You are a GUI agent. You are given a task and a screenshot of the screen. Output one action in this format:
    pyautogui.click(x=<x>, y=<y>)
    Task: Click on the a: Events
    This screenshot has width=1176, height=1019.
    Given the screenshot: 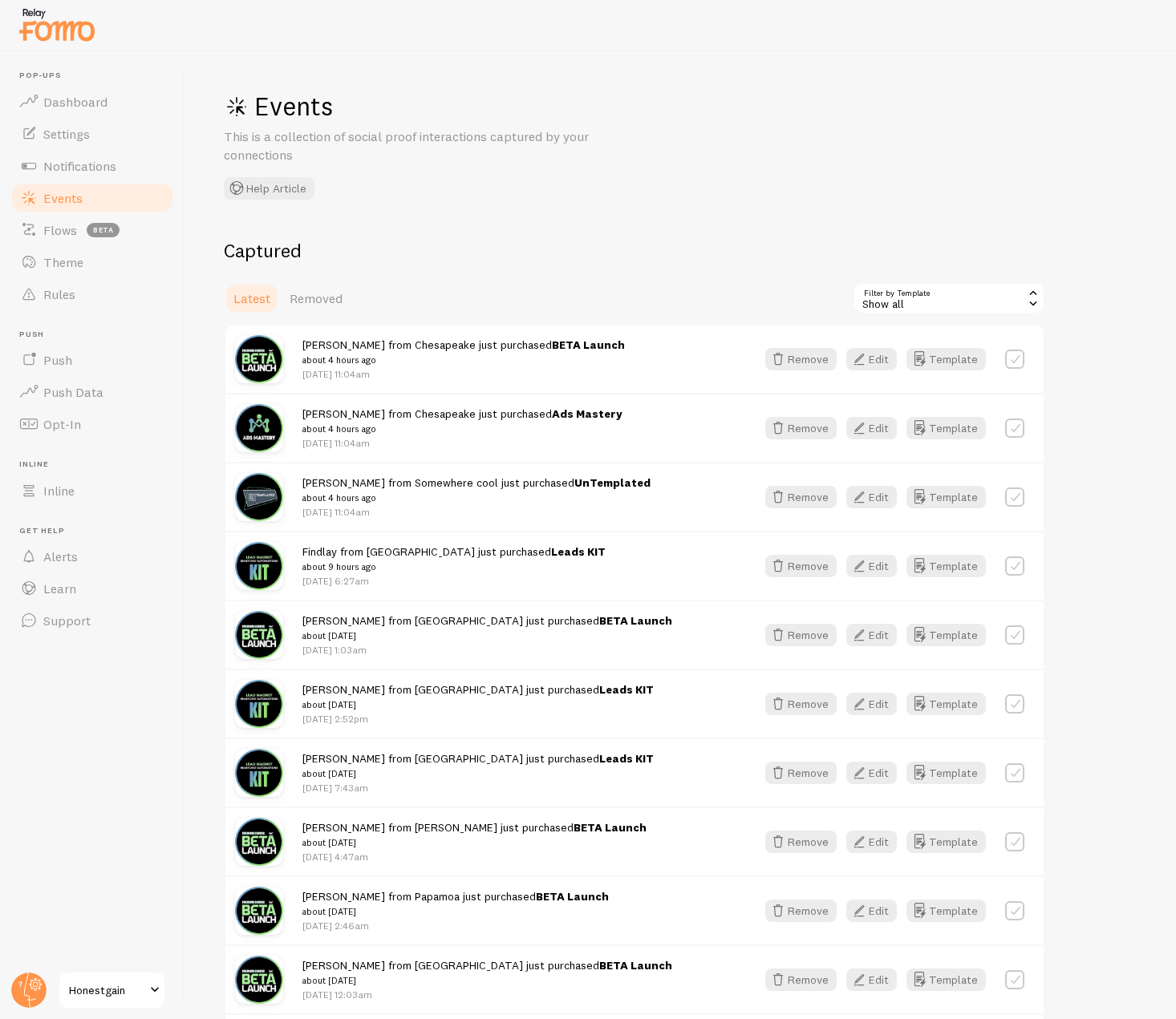 What is the action you would take?
    pyautogui.click(x=92, y=198)
    